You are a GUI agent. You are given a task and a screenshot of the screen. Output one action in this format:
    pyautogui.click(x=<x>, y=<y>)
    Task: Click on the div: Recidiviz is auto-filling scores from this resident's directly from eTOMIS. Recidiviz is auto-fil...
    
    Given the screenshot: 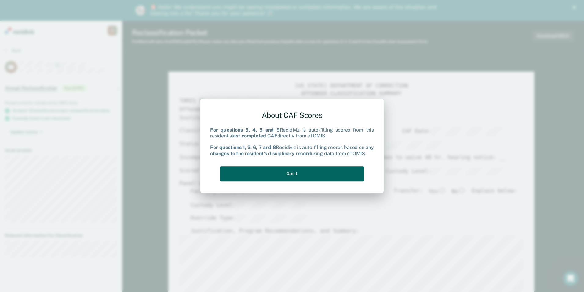 What is the action you would take?
    pyautogui.click(x=292, y=141)
    